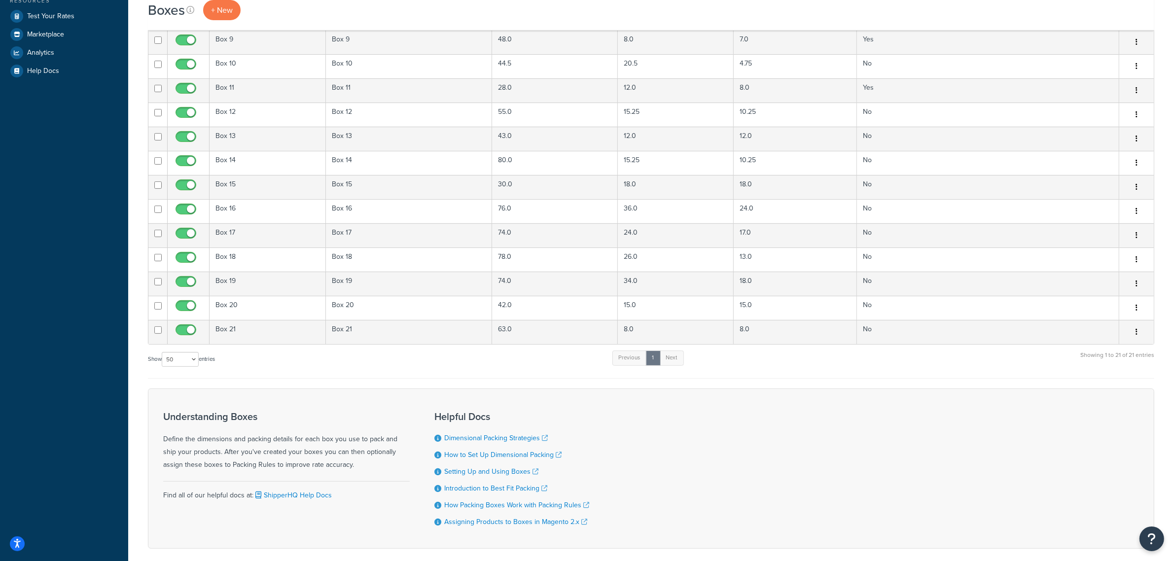 Image resolution: width=1174 pixels, height=561 pixels. Describe the element at coordinates (51, 16) in the screenshot. I see `span: Test Your Rates` at that location.